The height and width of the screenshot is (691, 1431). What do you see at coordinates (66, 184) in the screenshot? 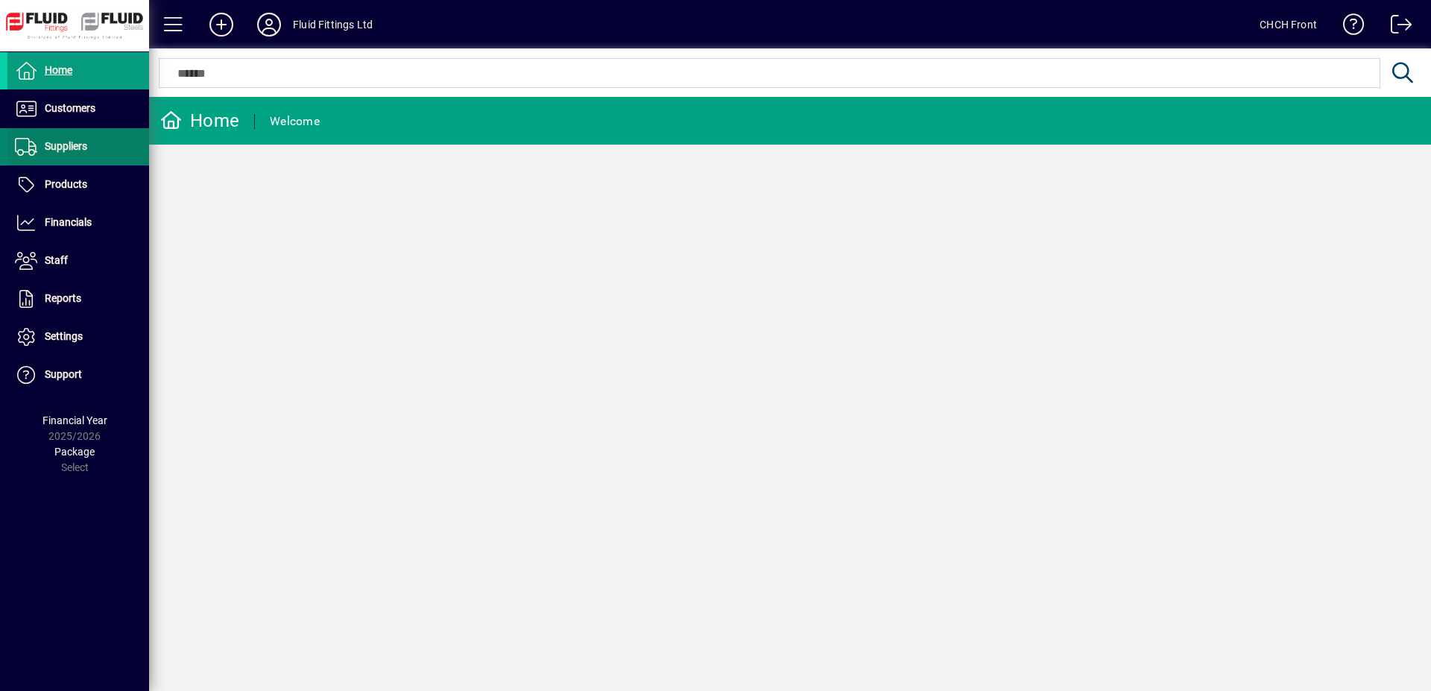
I see `span: Products` at bounding box center [66, 184].